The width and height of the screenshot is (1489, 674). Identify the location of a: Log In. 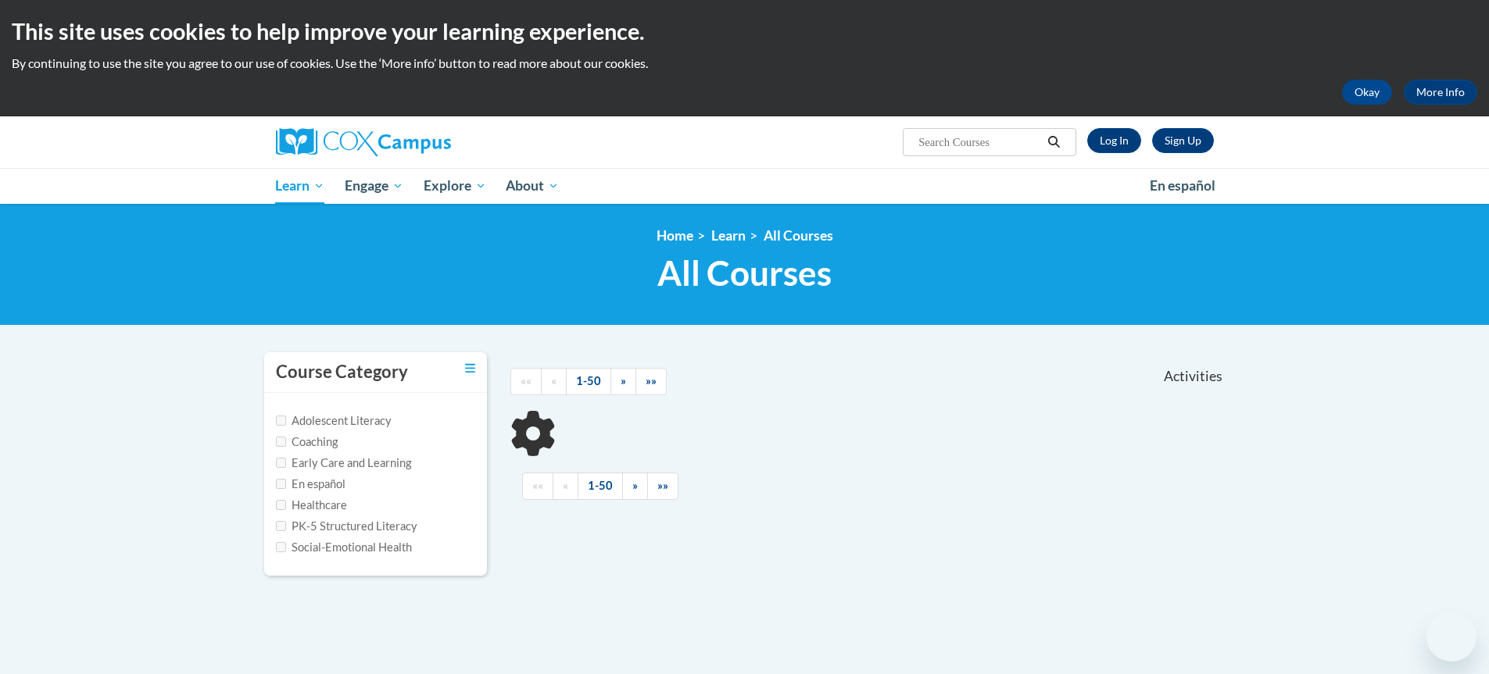
(1114, 141).